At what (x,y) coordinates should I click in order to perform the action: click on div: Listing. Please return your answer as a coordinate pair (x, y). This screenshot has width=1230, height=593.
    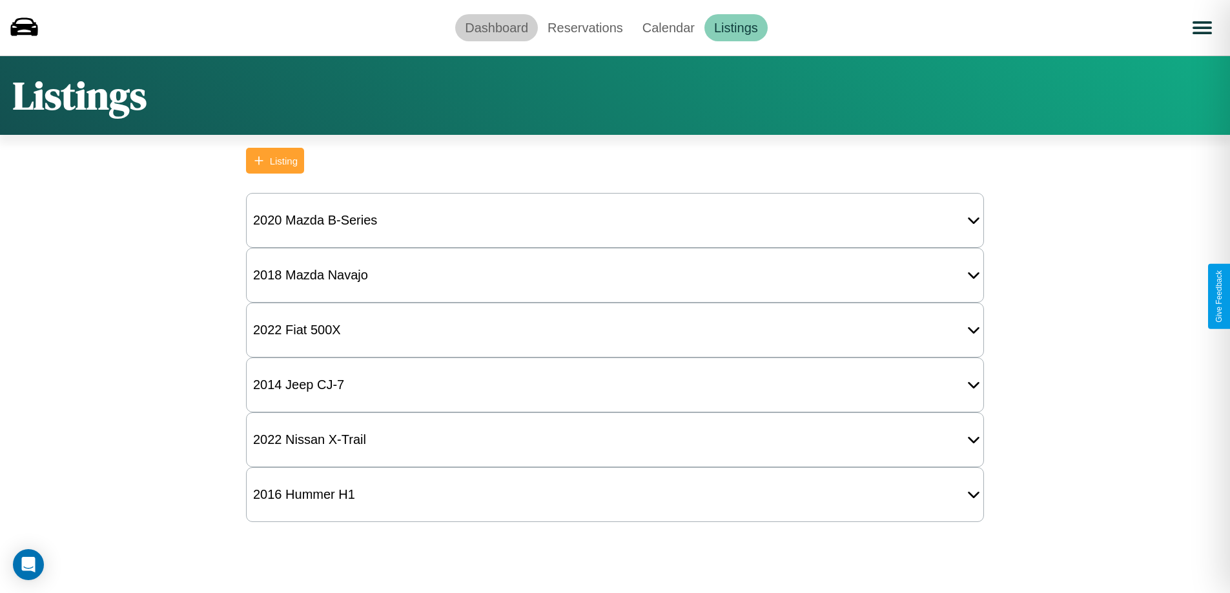
    Looking at the image, I should click on (283, 161).